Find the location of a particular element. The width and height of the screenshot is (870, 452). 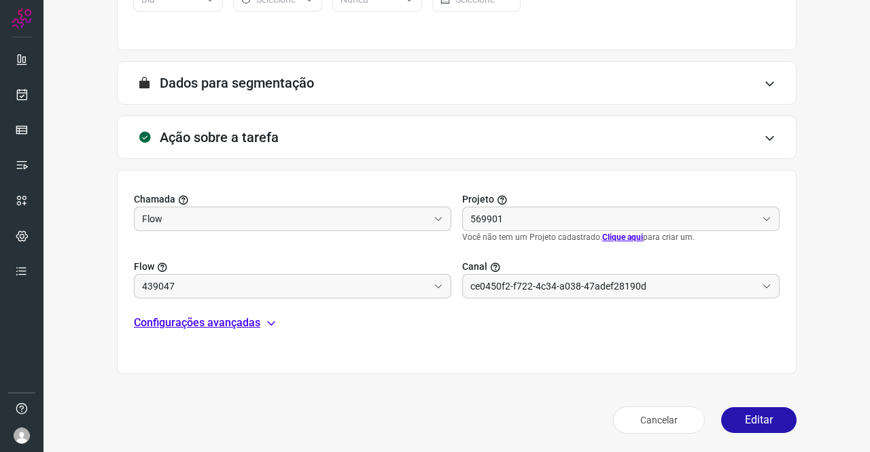

input: Você precisa criar/selecionar um Projeto. is located at coordinates (285, 286).